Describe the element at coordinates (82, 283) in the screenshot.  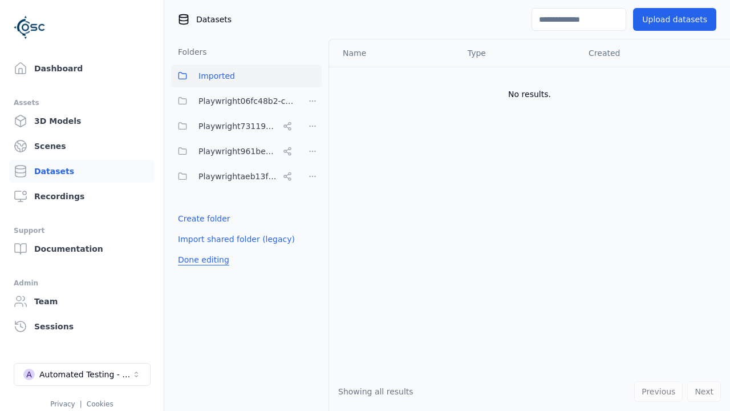
I see `div: Admin` at that location.